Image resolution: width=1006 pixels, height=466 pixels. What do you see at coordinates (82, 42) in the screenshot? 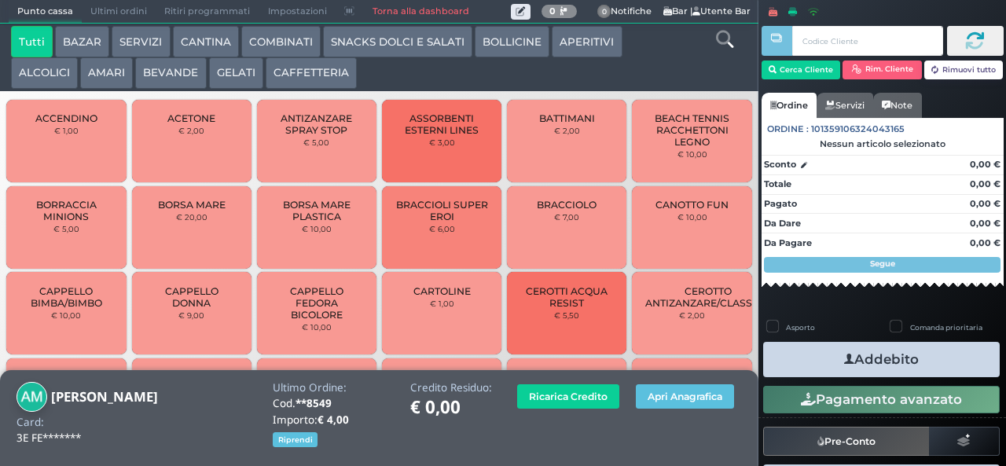
I see `button: BAZAR` at bounding box center [82, 42].